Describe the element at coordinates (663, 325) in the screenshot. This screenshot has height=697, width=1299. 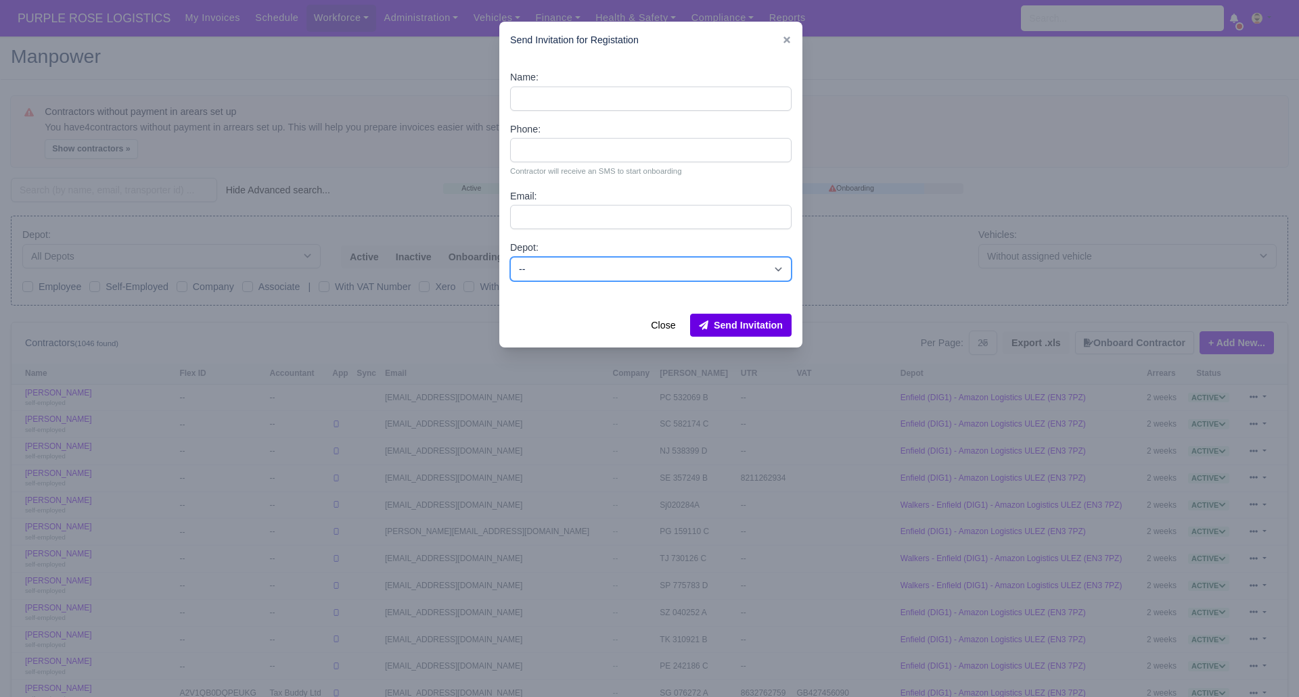
I see `button: Close` at that location.